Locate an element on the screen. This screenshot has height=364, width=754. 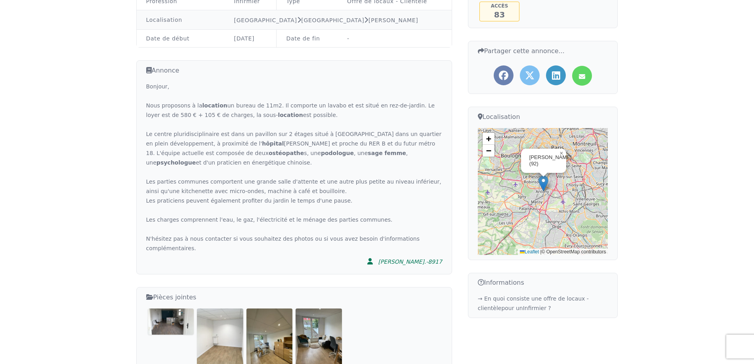
img: Marker is located at coordinates (543, 183).